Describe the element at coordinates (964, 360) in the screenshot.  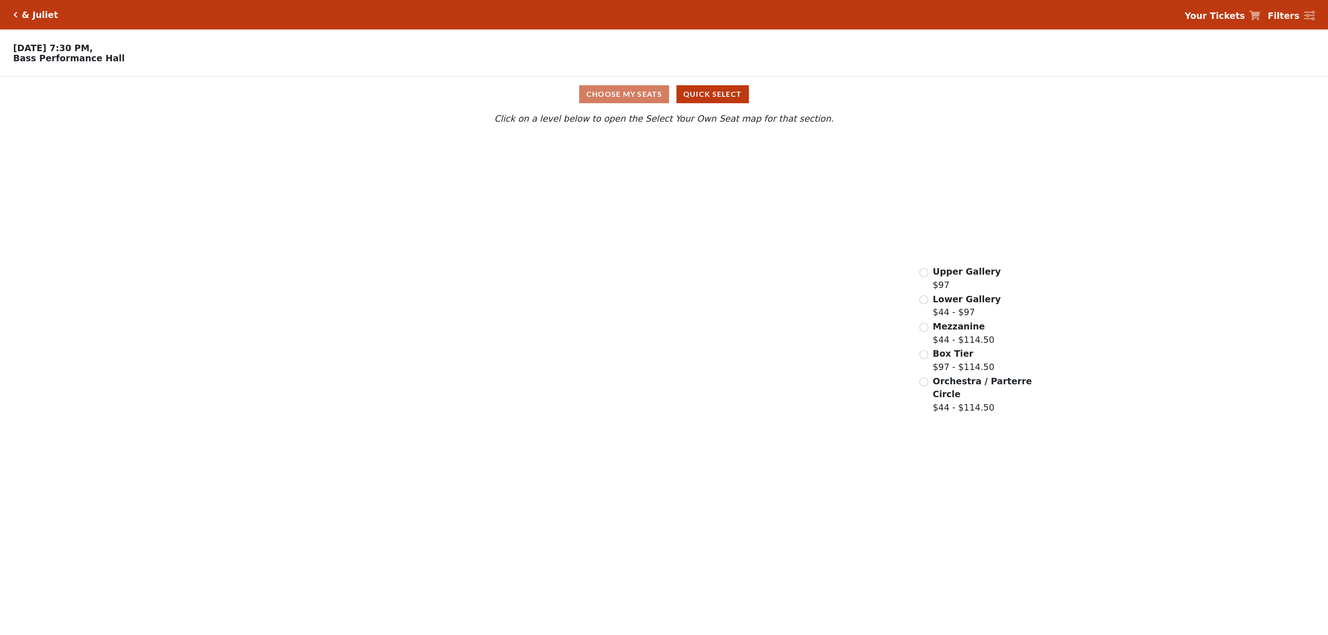
I see `label: $97 - $114.50` at that location.